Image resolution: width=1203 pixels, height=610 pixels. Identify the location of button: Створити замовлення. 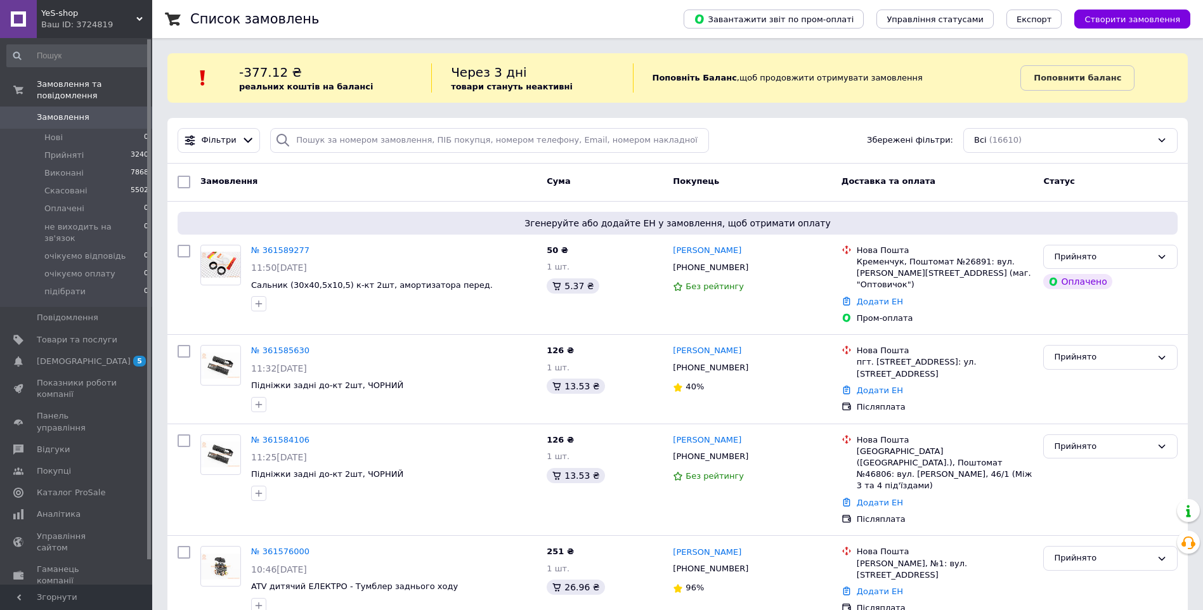
(1132, 19).